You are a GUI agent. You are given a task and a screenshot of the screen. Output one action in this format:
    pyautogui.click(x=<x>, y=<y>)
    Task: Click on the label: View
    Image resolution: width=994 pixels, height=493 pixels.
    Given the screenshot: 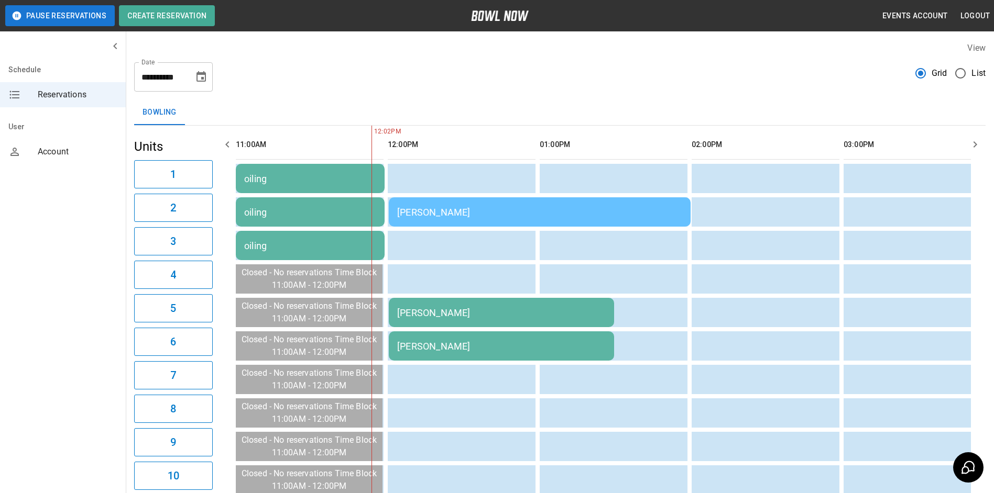 What is the action you would take?
    pyautogui.click(x=976, y=48)
    